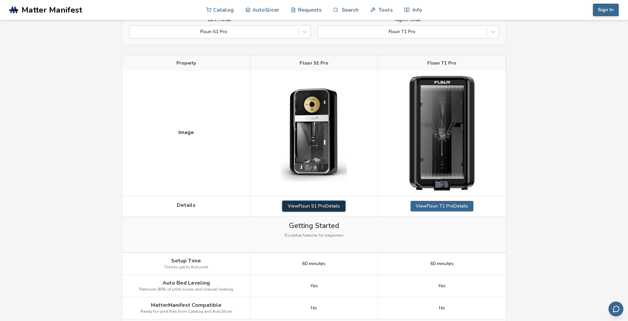  I want to click on span: Auto Bed Leveling, so click(186, 283).